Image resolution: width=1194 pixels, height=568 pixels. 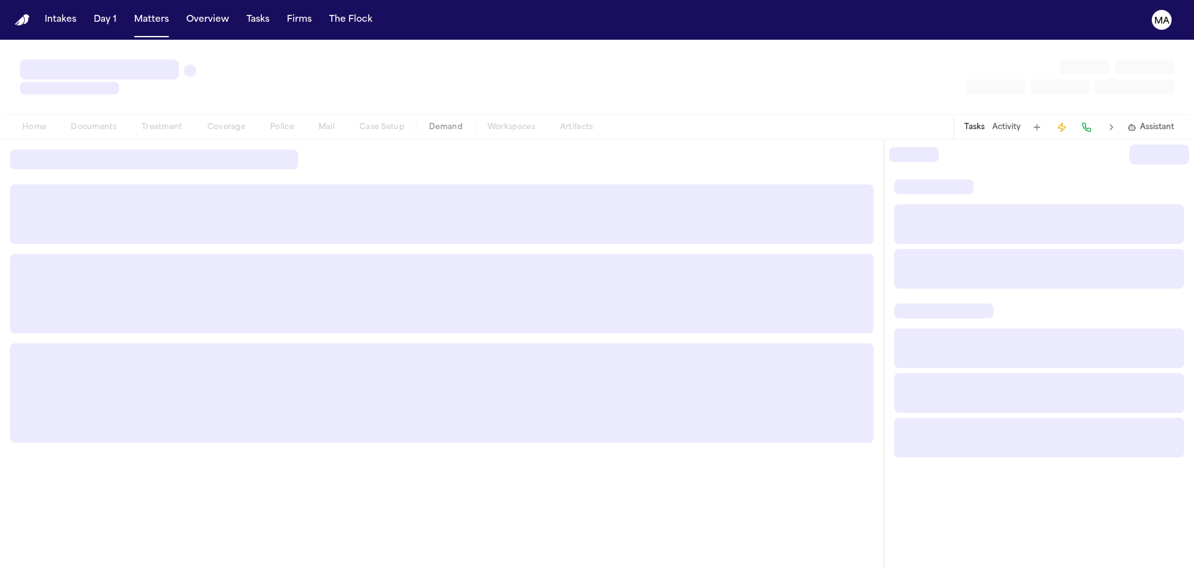 I want to click on button: Add Task, so click(x=1037, y=127).